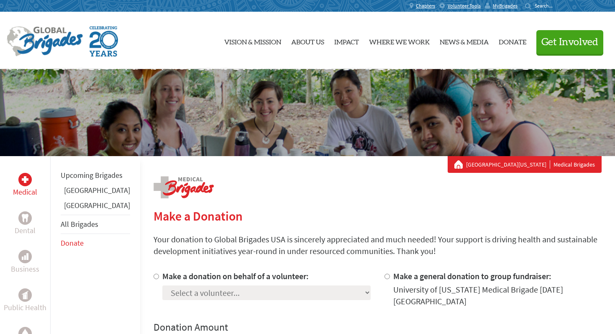  What do you see at coordinates (547, 5) in the screenshot?
I see `input: Search...` at bounding box center [547, 5].